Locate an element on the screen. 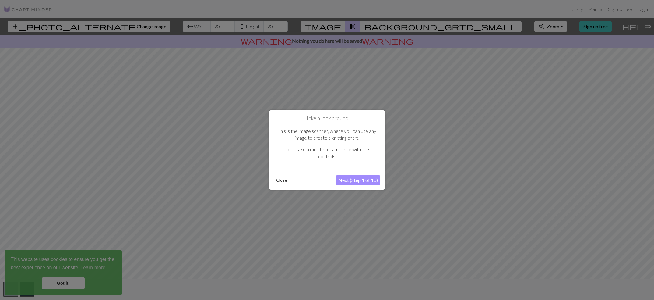 The width and height of the screenshot is (654, 300). h1: Take a look around is located at coordinates (327, 118).